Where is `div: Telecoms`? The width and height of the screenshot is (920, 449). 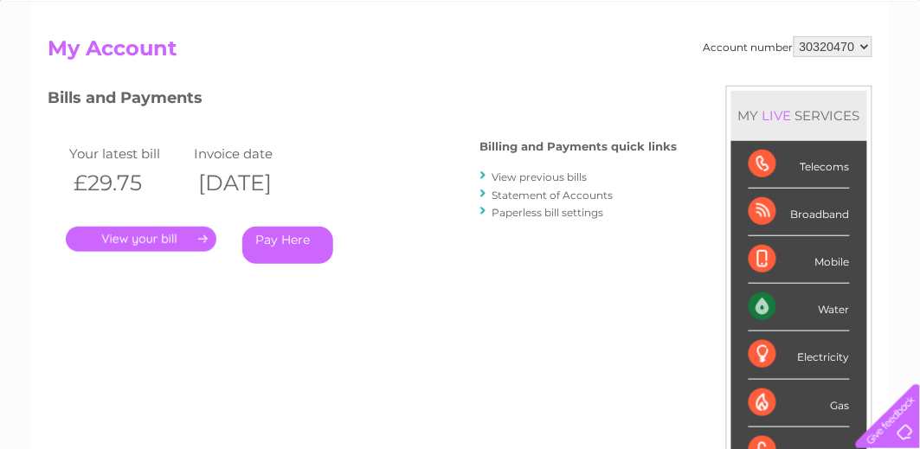 div: Telecoms is located at coordinates (799, 164).